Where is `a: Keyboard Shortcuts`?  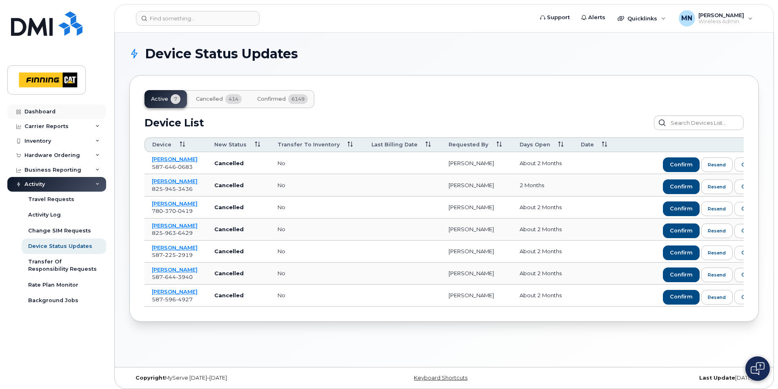
a: Keyboard Shortcuts is located at coordinates (441, 378).